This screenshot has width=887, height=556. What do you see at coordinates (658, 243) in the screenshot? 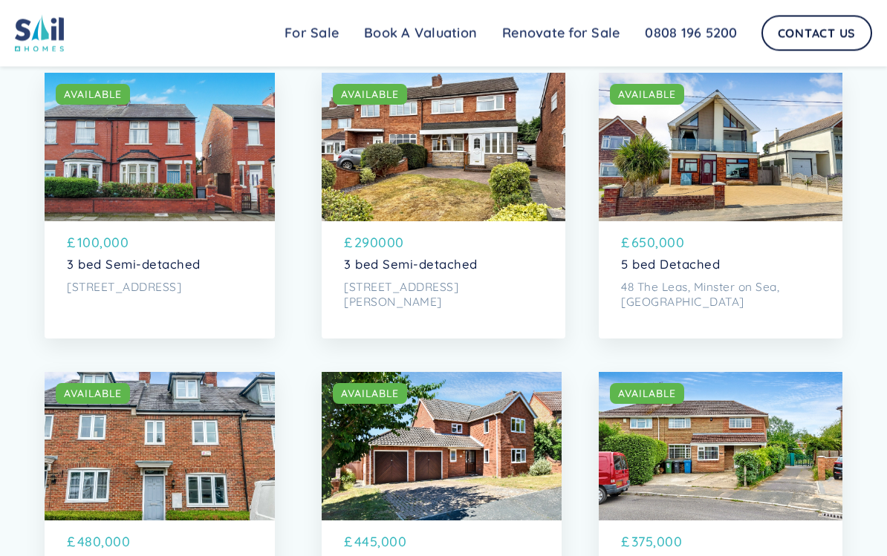
I see `p: 650,000` at bounding box center [658, 243].